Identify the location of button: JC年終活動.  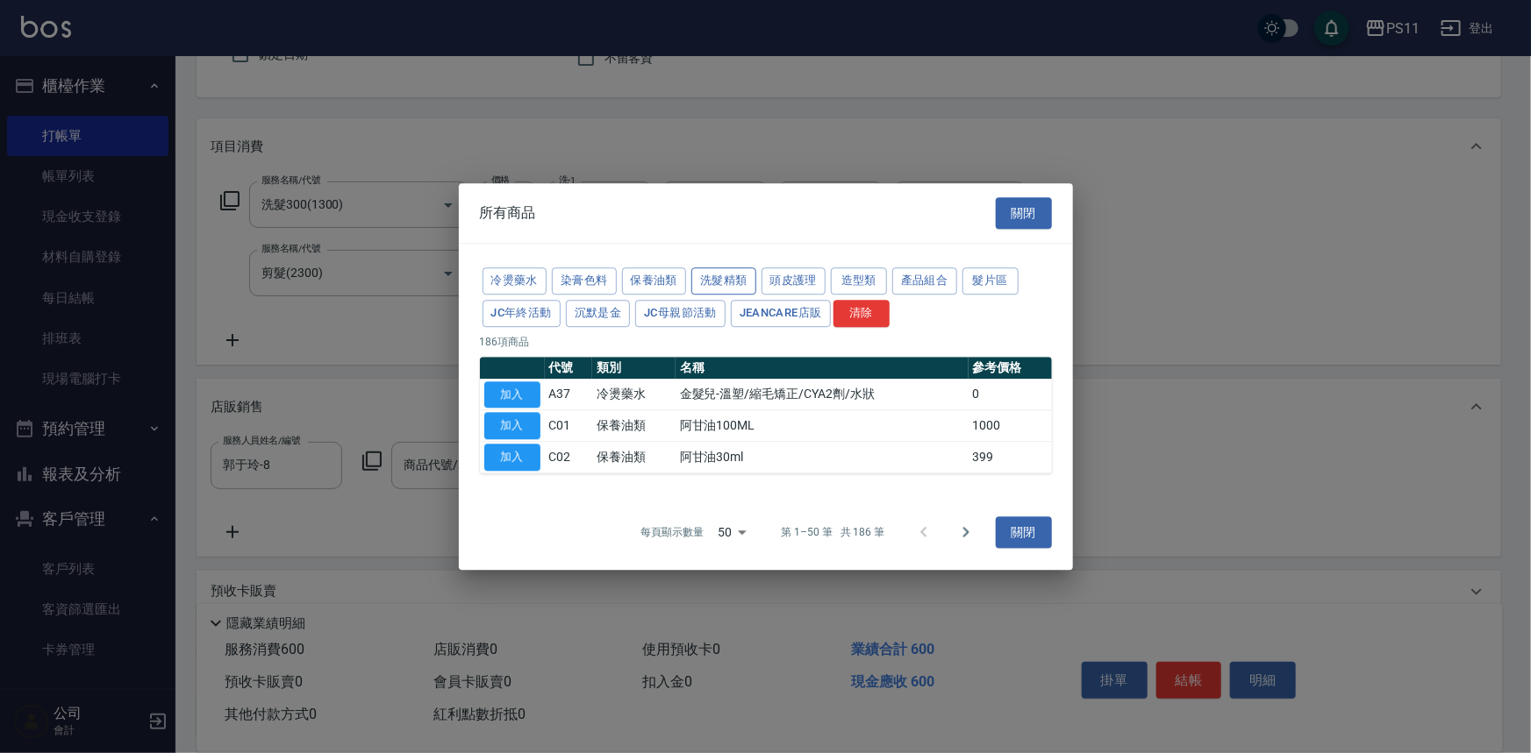
(521, 313).